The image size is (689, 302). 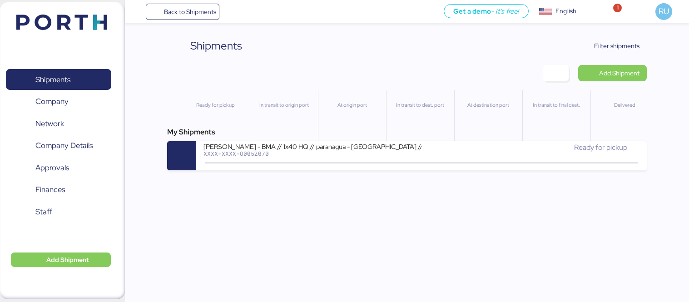 What do you see at coordinates (59, 102) in the screenshot?
I see `a: Company` at bounding box center [59, 102].